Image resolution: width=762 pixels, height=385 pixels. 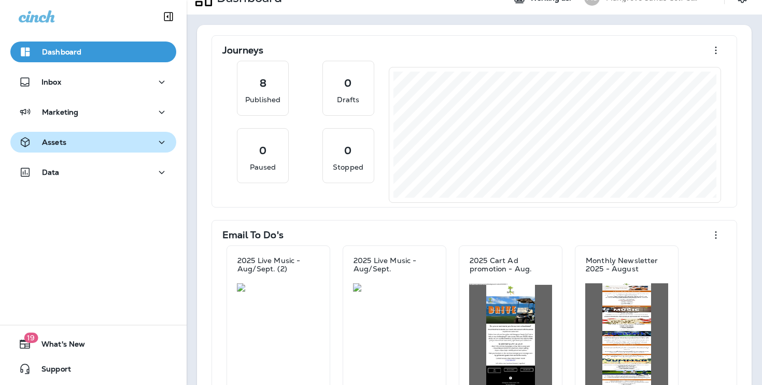 What do you see at coordinates (93, 112) in the screenshot?
I see `button: Marketing` at bounding box center [93, 112].